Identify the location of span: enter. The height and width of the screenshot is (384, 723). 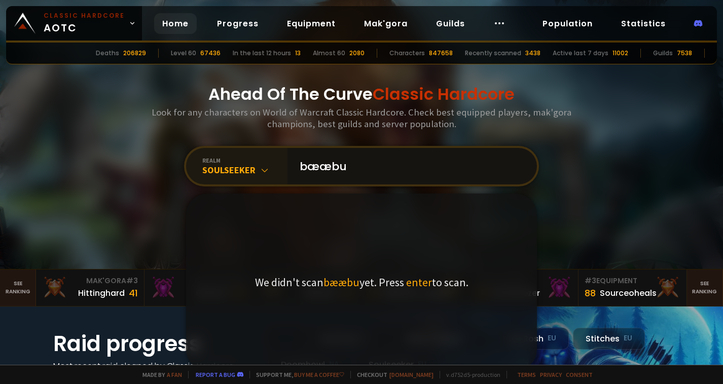
(419, 283).